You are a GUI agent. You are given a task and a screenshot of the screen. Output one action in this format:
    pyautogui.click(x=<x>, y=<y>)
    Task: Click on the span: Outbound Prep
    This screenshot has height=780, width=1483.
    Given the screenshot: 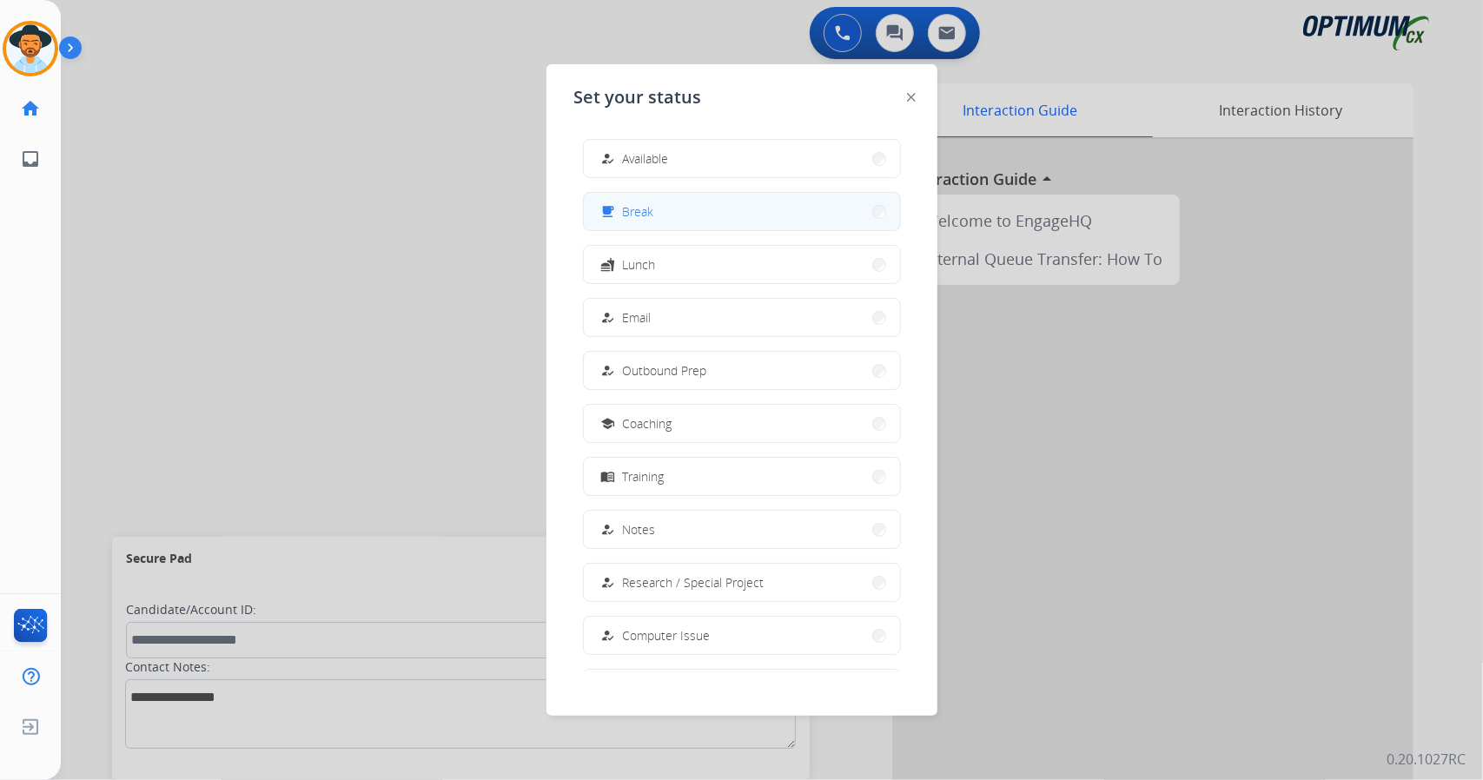 What is the action you would take?
    pyautogui.click(x=665, y=370)
    